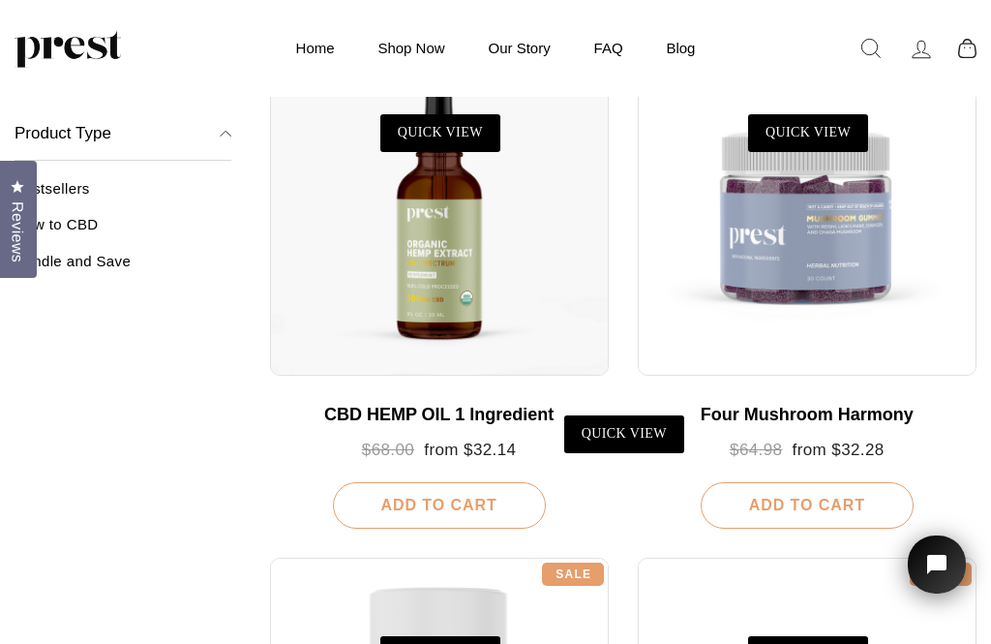 Image resolution: width=991 pixels, height=644 pixels. What do you see at coordinates (123, 231) in the screenshot?
I see `a: New to CBD` at bounding box center [123, 231].